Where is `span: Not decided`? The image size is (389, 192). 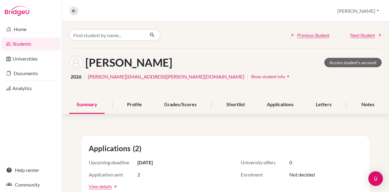 span: Not decided is located at coordinates (302, 174).